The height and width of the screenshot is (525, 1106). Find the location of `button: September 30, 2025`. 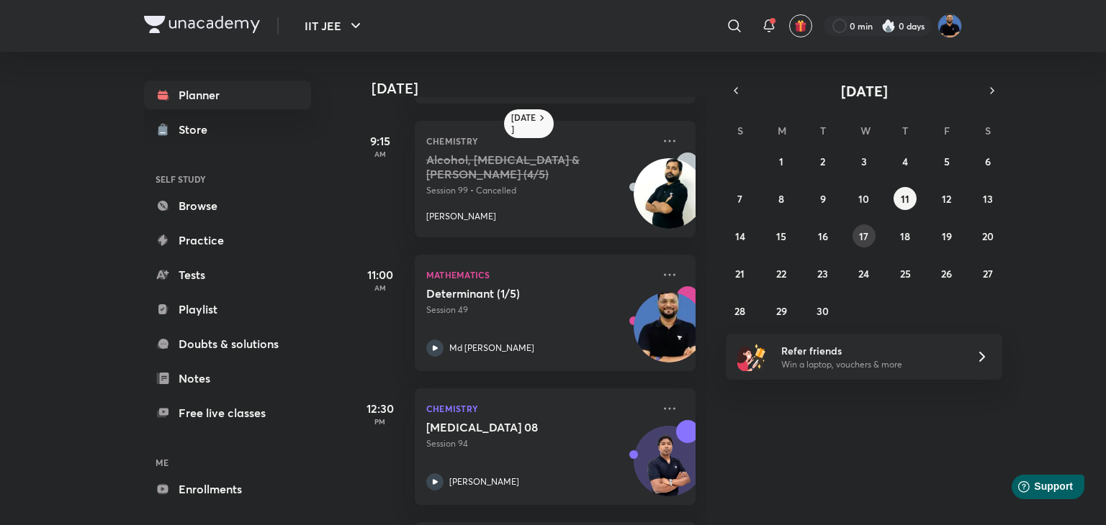

button: September 30, 2025 is located at coordinates (823, 311).